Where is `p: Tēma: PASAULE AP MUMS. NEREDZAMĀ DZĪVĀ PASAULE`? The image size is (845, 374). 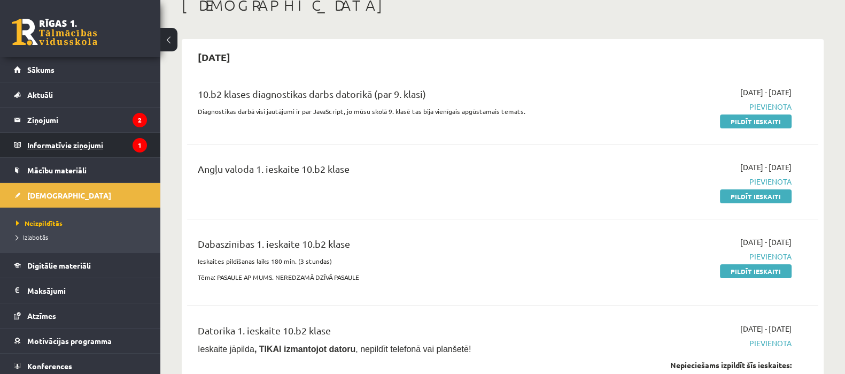 p: Tēma: PASAULE AP MUMS. NEREDZAMĀ DZĪVĀ PASAULE is located at coordinates (393, 277).